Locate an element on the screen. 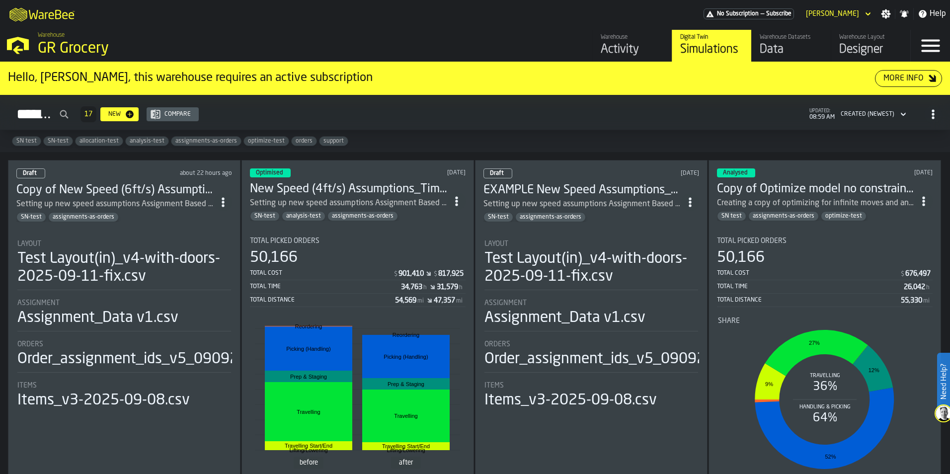  div: ButtonLoadMore-Load More-Prev-First-Last is located at coordinates (88, 114).